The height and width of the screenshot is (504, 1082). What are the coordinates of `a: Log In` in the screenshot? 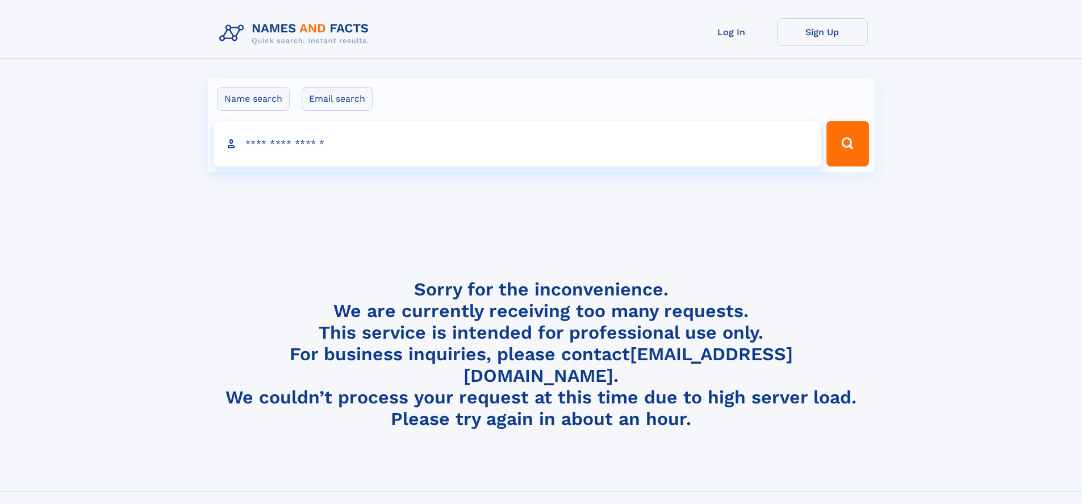 It's located at (731, 32).